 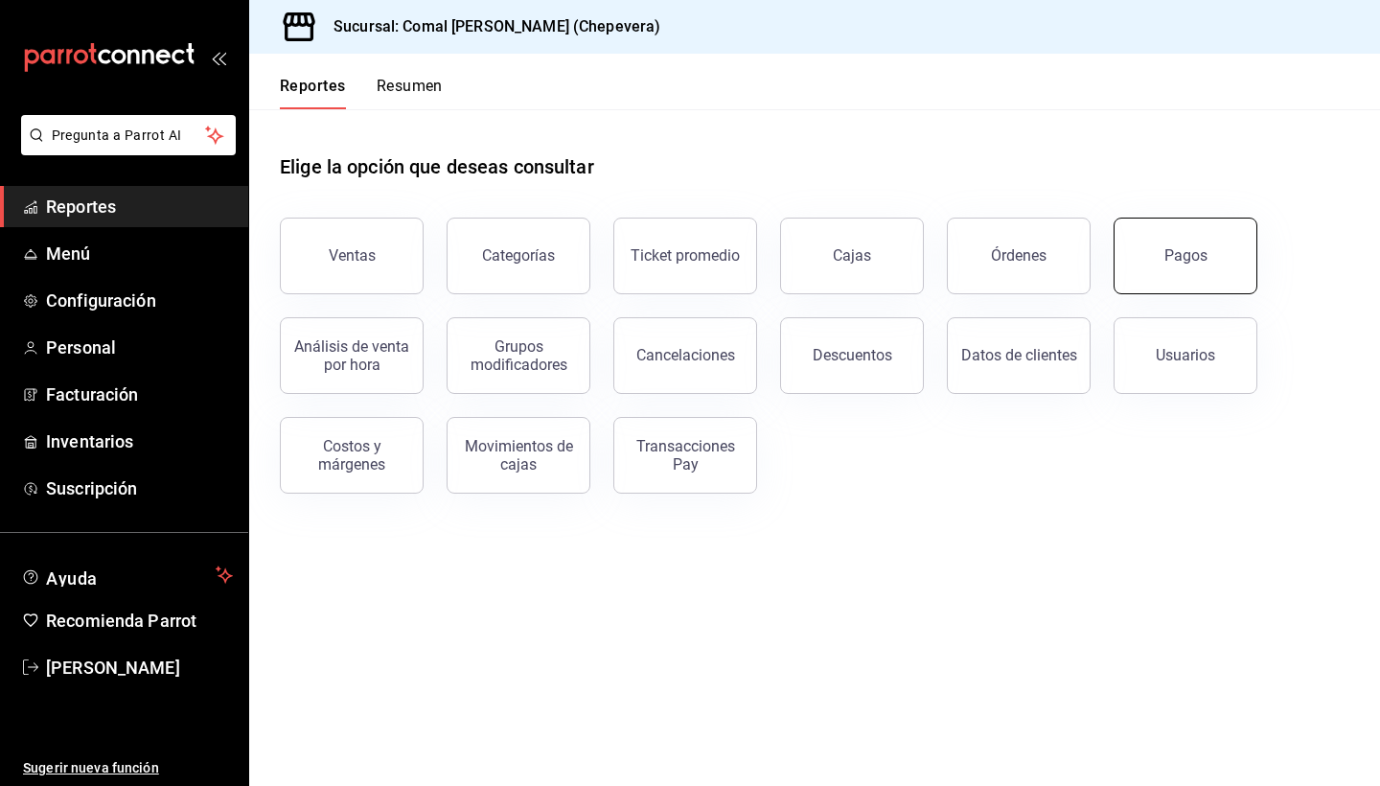 What do you see at coordinates (852, 355) in the screenshot?
I see `div: Descuentos` at bounding box center [852, 355].